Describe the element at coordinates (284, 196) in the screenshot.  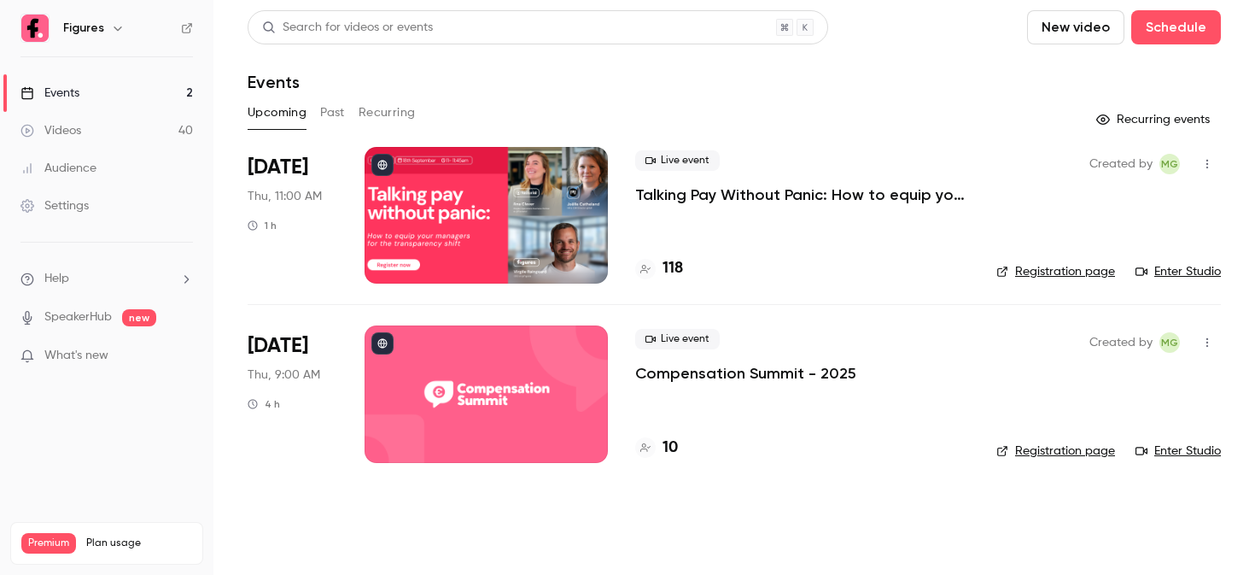
I see `span: Thu, 11:00 AM` at that location.